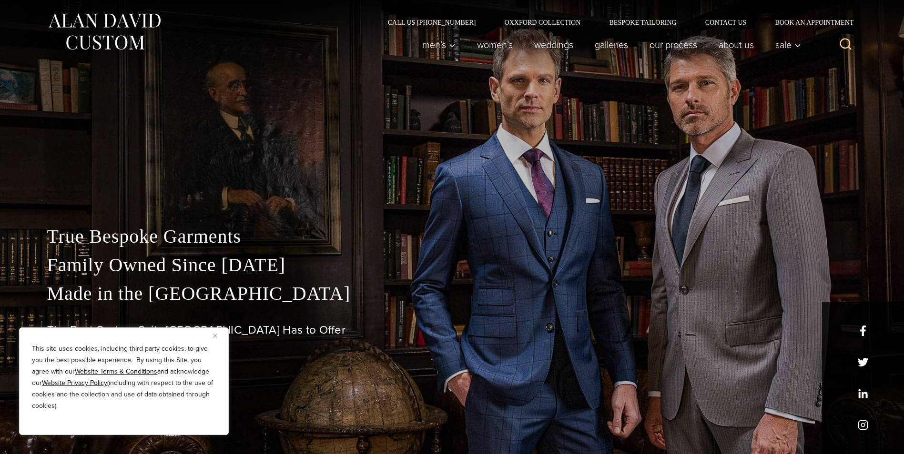 This screenshot has height=454, width=904. What do you see at coordinates (494, 45) in the screenshot?
I see `a: Women’s` at bounding box center [494, 45].